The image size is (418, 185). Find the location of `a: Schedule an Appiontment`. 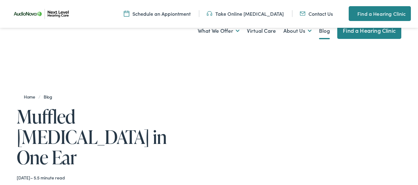

a: Schedule an Appiontment is located at coordinates (157, 14).